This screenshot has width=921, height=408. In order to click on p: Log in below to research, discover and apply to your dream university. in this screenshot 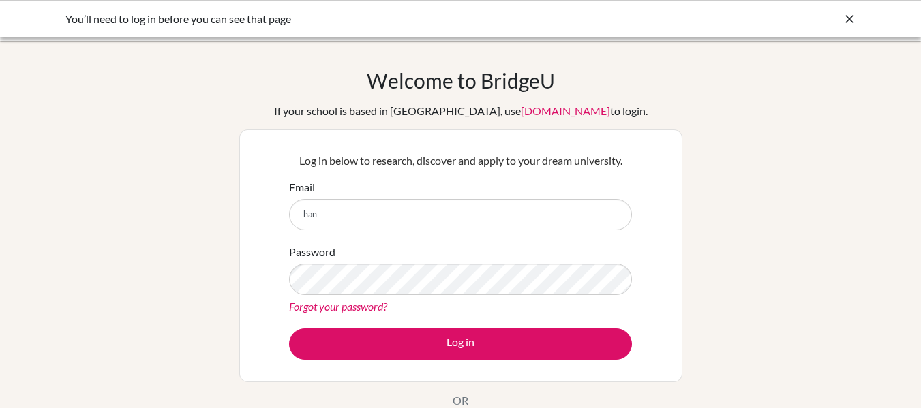, I will do `click(460, 161)`.